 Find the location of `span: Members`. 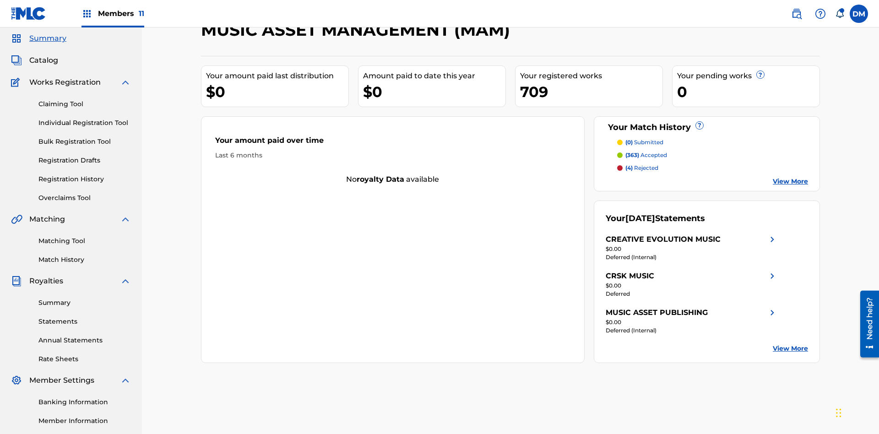

span: Members is located at coordinates (121, 13).